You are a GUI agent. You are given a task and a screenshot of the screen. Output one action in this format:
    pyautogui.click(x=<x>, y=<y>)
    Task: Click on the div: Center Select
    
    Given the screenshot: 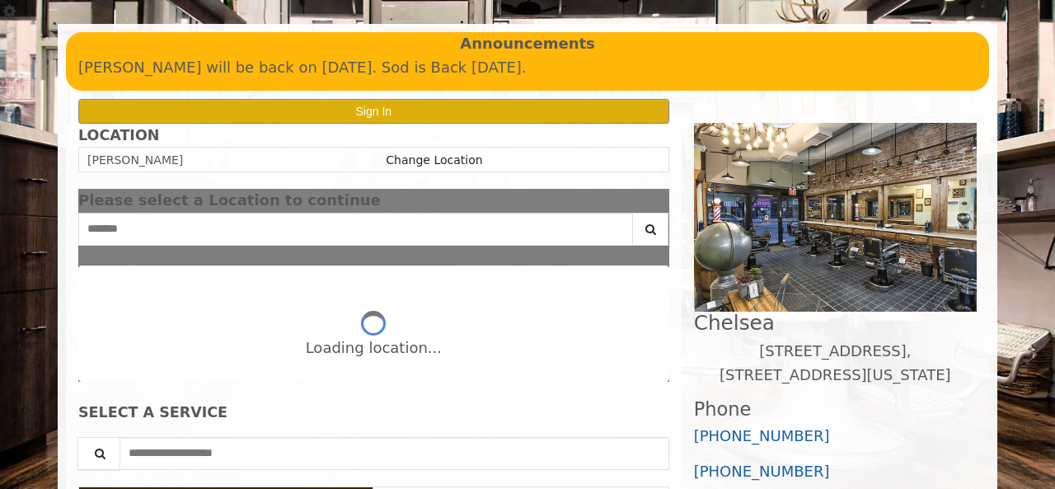 What is the action you would take?
    pyautogui.click(x=373, y=233)
    